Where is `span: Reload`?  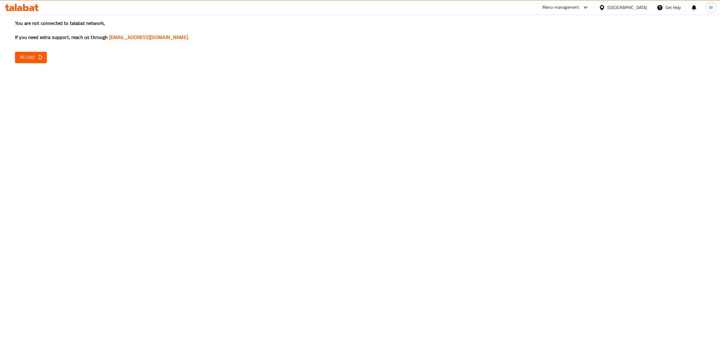 span: Reload is located at coordinates (31, 57).